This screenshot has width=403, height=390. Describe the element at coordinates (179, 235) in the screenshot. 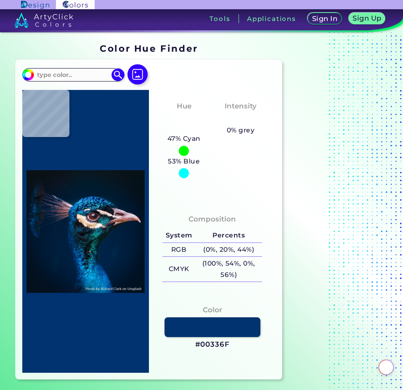

I see `h5: System` at that location.